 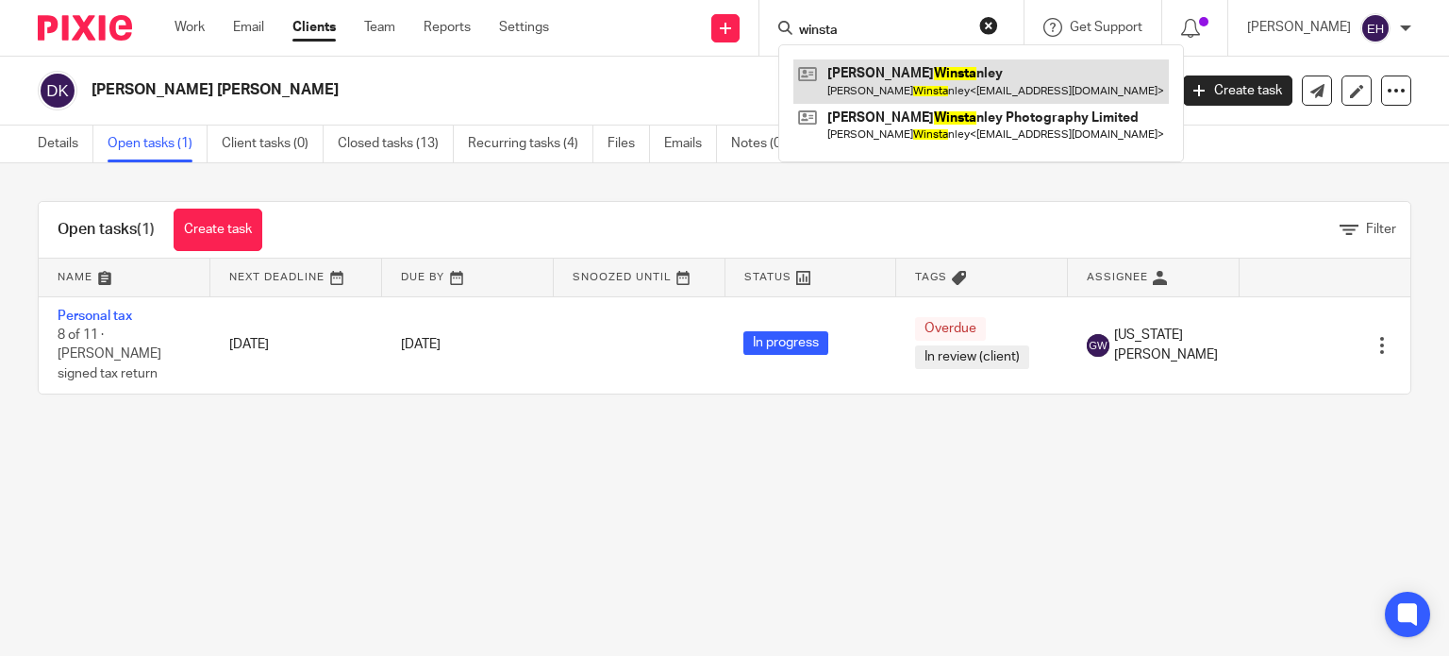 I want to click on a: Email, so click(x=248, y=27).